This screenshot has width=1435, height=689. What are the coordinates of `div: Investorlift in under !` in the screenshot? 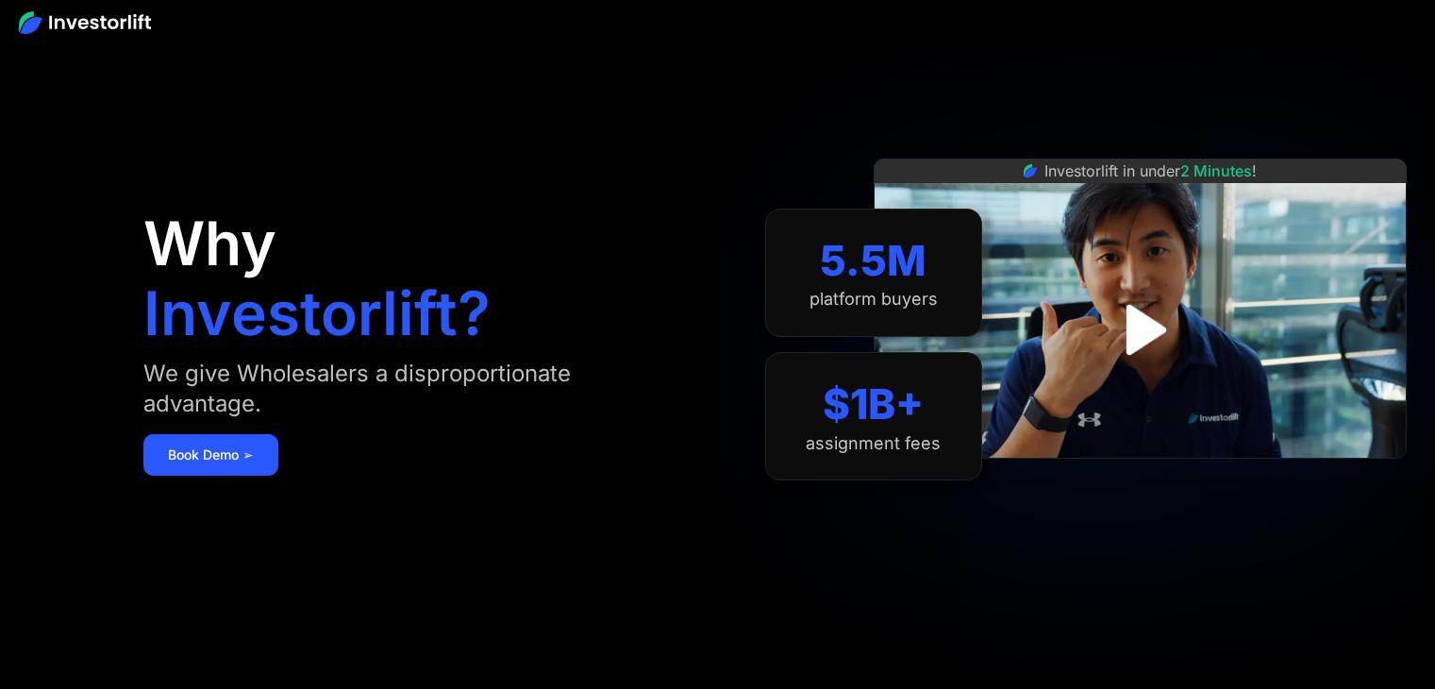 It's located at (1150, 171).